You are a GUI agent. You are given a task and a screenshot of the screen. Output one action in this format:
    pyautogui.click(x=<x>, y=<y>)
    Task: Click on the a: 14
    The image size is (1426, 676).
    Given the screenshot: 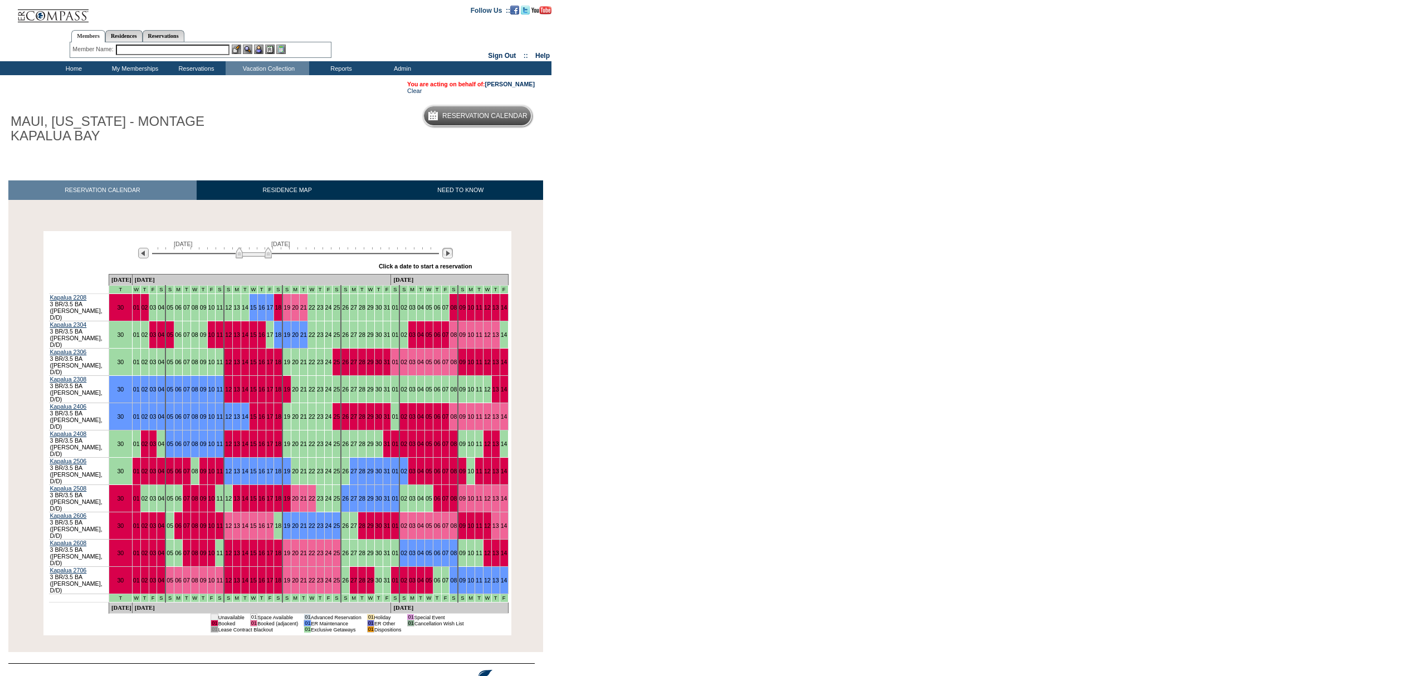 What is the action you would take?
    pyautogui.click(x=504, y=389)
    